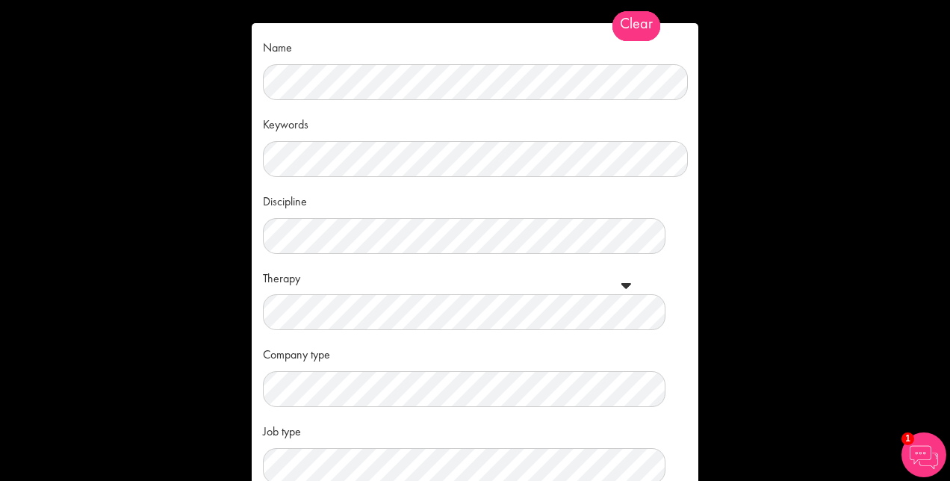  Describe the element at coordinates (908, 438) in the screenshot. I see `span: 1` at that location.